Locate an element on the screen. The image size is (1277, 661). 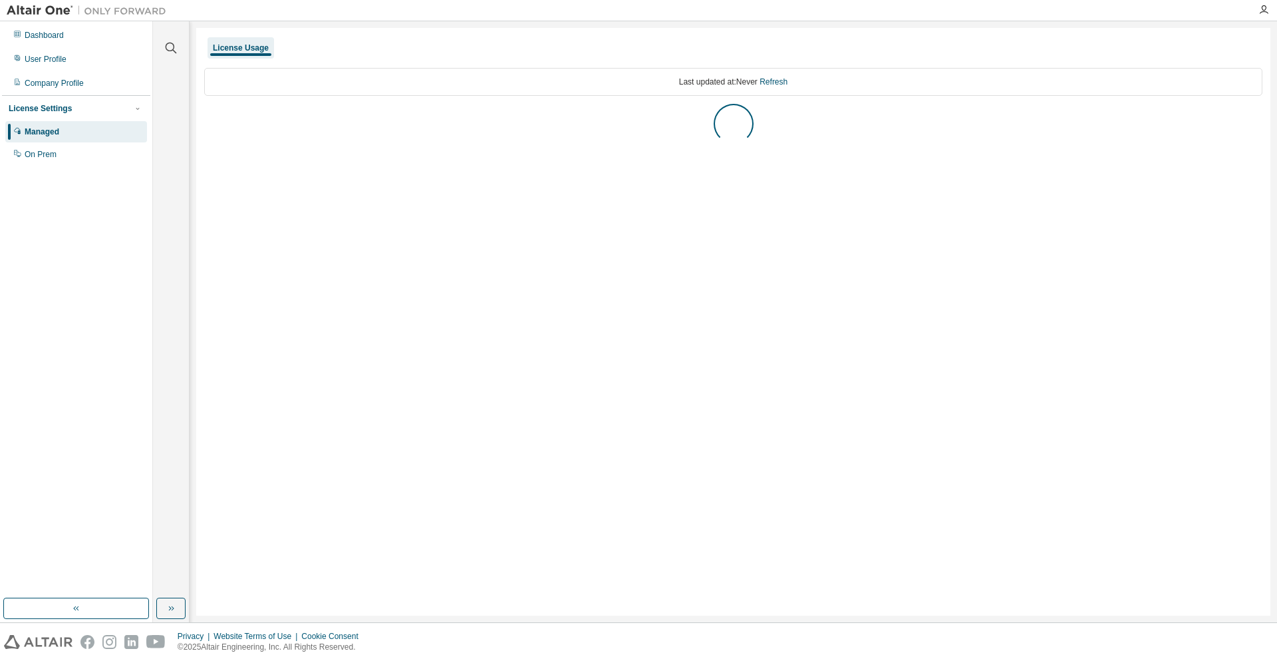
img: linkedin.svg is located at coordinates (131, 641).